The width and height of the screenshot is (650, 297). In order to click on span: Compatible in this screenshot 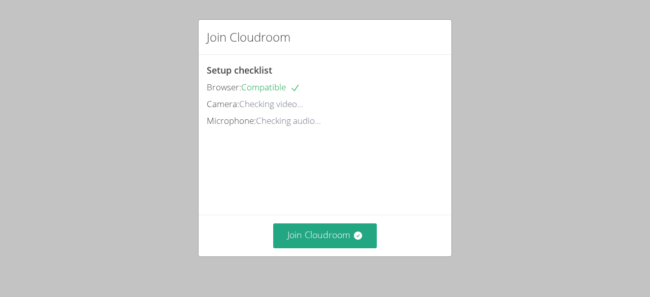, I will do `click(270, 87)`.